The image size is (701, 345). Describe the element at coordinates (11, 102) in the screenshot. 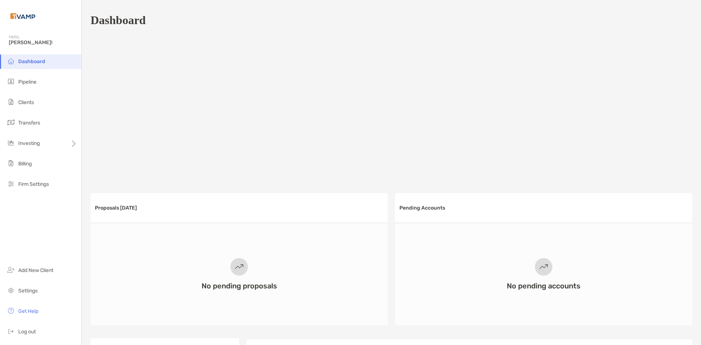

I see `img: clients icon` at that location.